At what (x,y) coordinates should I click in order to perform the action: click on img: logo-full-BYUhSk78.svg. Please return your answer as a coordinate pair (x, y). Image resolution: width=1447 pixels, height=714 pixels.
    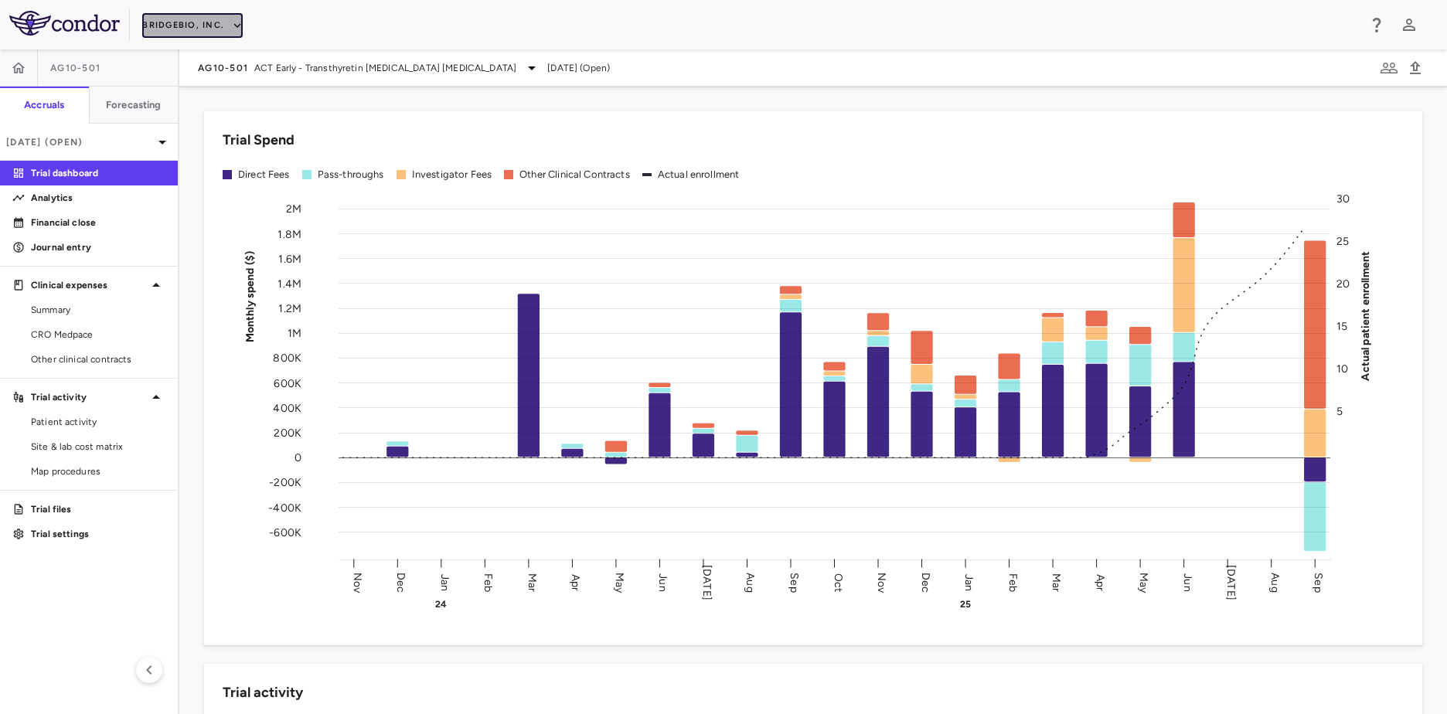
    Looking at the image, I should click on (64, 23).